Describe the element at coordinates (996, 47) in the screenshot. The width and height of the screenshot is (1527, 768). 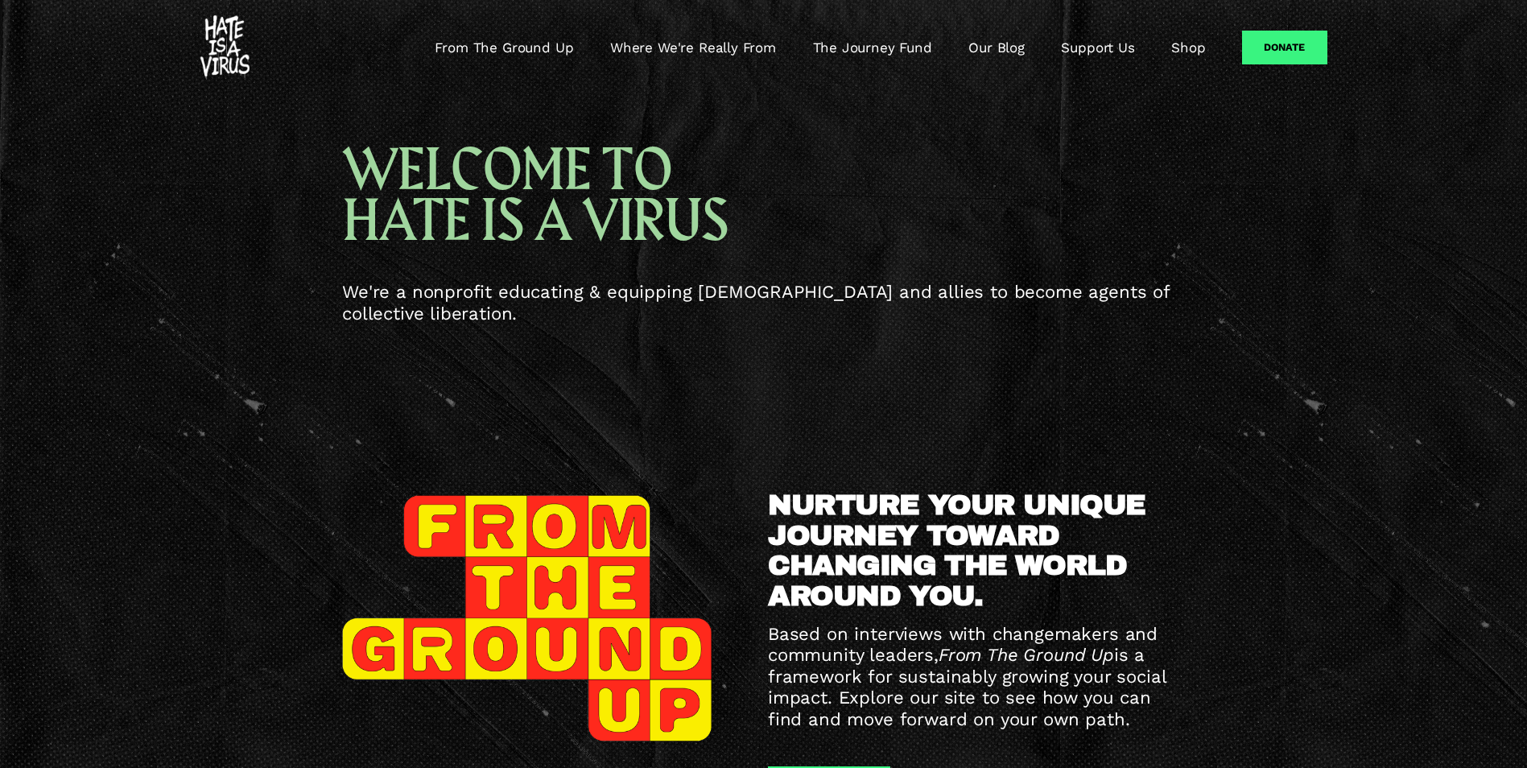
I see `a: Our Blog` at that location.